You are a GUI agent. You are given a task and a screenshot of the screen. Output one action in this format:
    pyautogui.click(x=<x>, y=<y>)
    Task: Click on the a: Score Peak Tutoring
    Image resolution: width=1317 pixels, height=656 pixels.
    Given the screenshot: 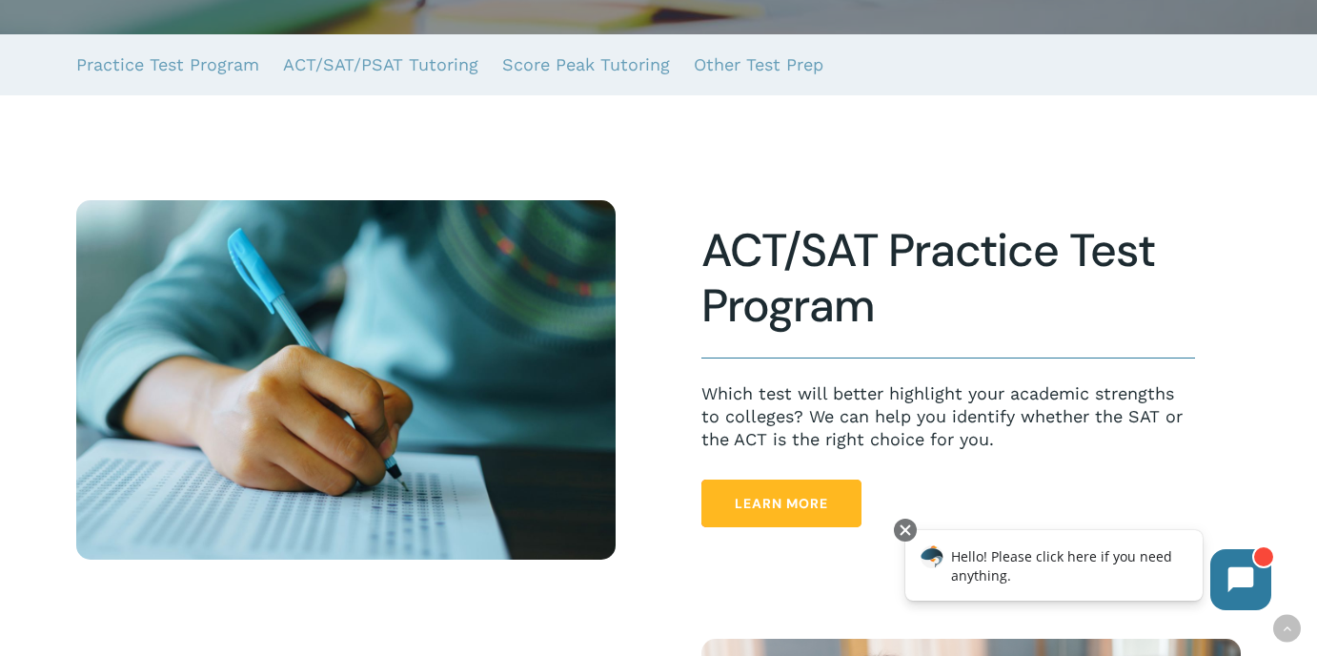 What is the action you would take?
    pyautogui.click(x=586, y=65)
    